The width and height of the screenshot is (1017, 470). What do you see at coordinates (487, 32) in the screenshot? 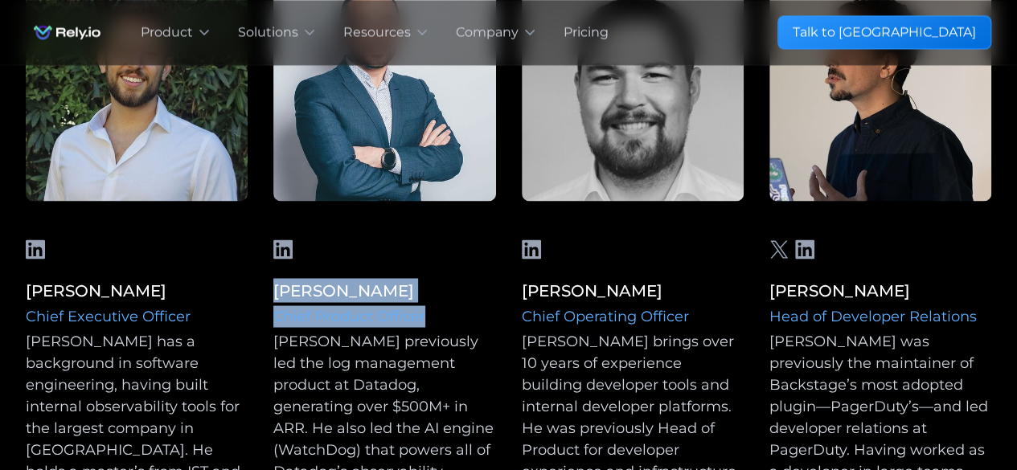
I see `div: Company` at bounding box center [487, 32].